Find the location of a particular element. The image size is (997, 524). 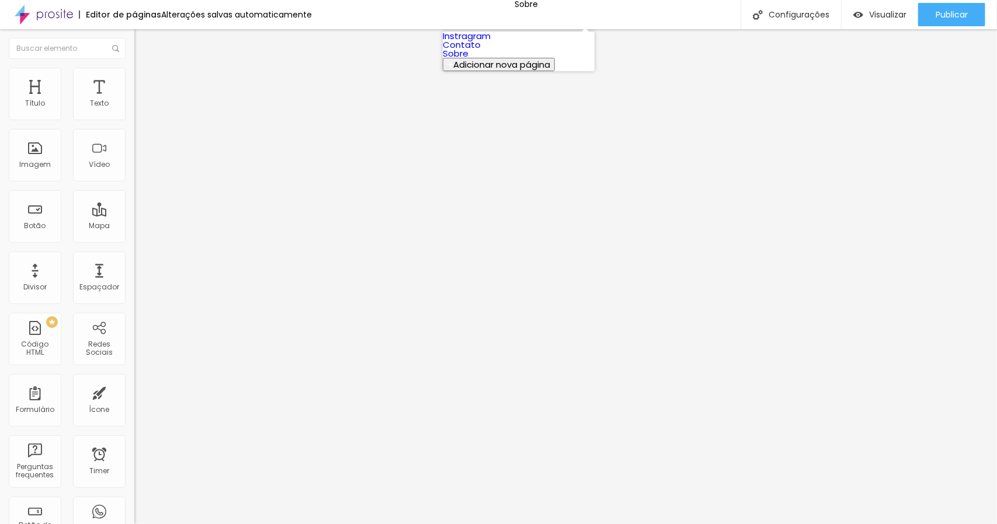

div: Formulário is located at coordinates (35, 410).